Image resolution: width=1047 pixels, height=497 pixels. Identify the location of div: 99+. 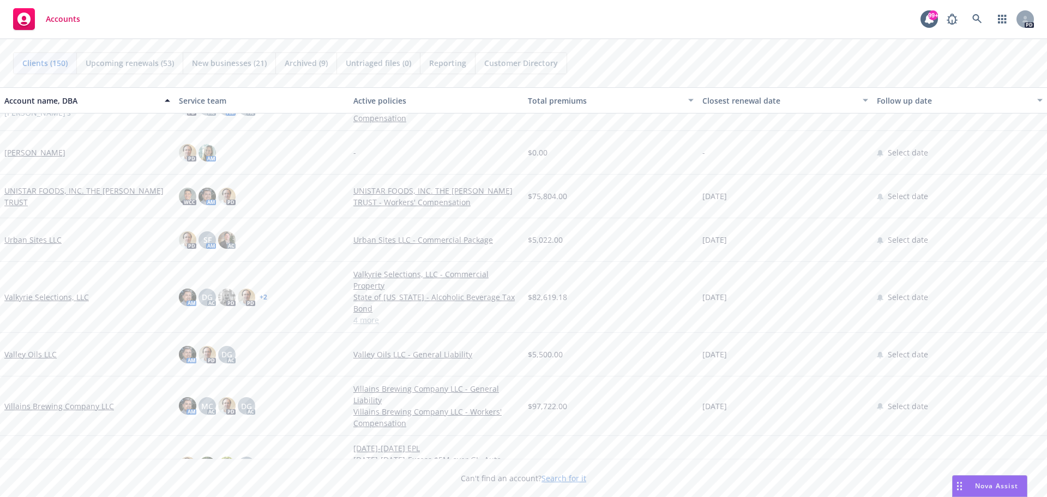
(933, 15).